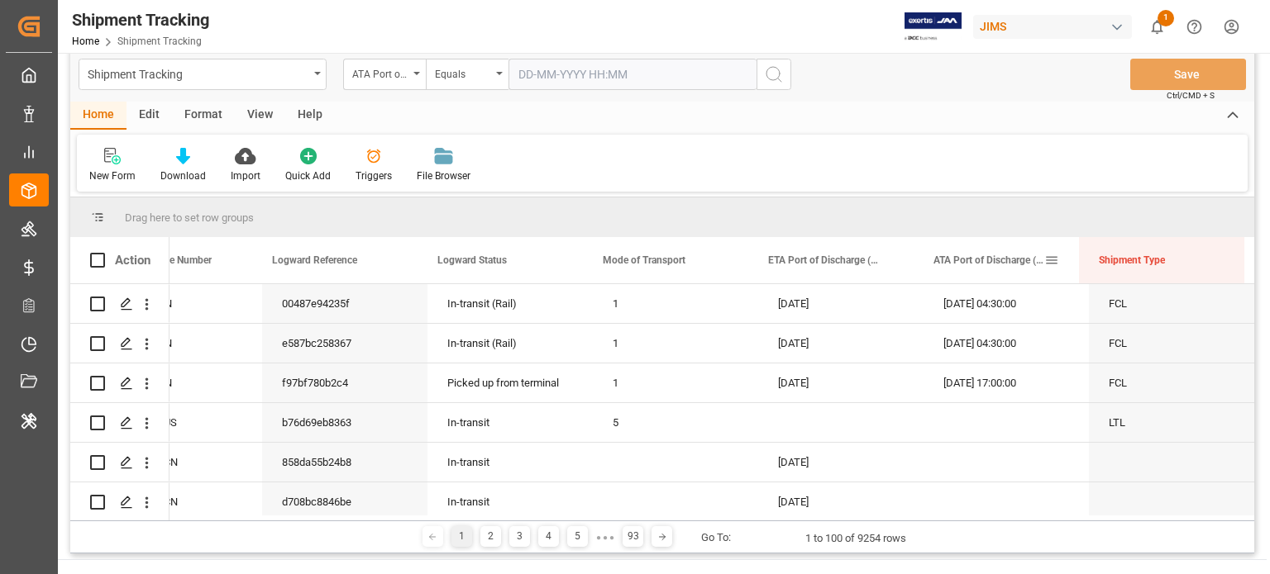 The image size is (1270, 574). I want to click on div: Edit, so click(149, 116).